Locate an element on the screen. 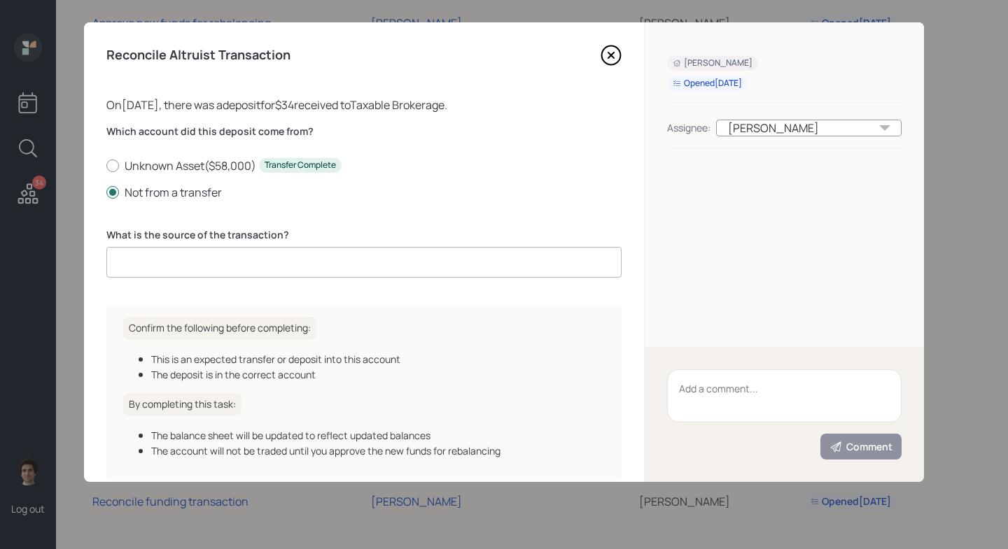  label: What is the source of the transaction? is located at coordinates (364, 235).